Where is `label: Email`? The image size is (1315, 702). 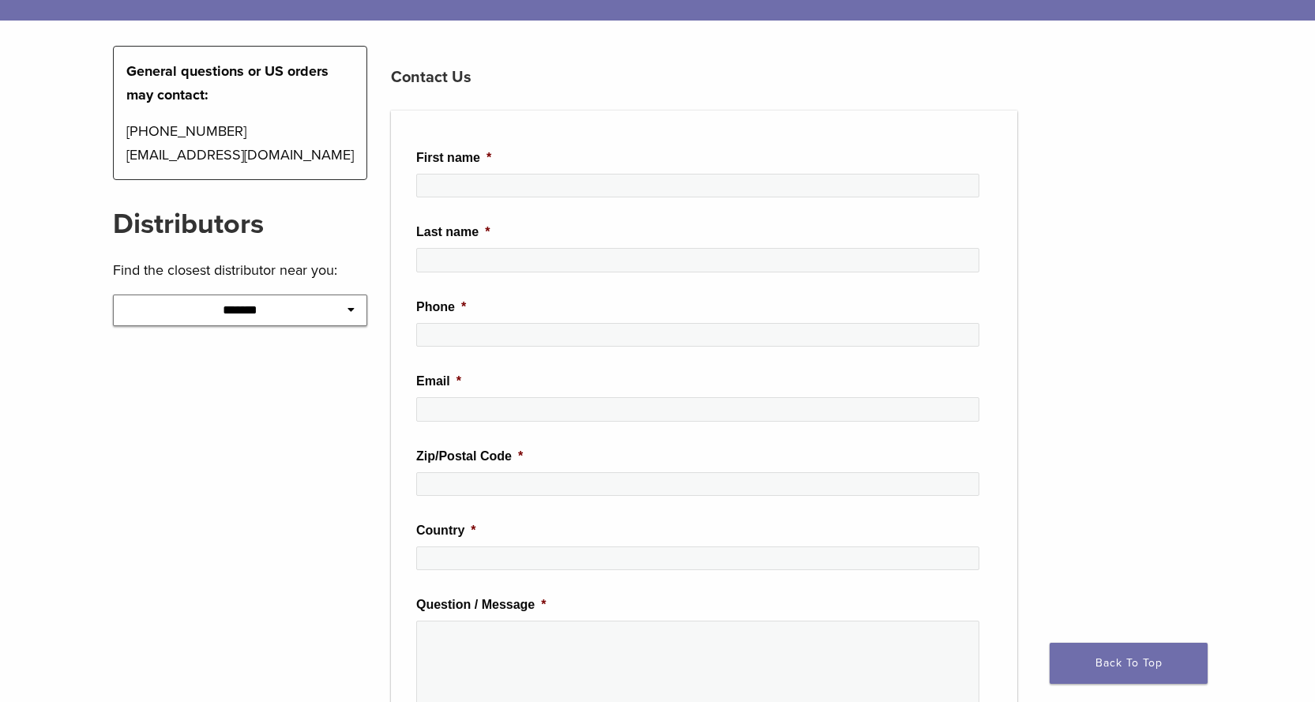
label: Email is located at coordinates (438, 381).